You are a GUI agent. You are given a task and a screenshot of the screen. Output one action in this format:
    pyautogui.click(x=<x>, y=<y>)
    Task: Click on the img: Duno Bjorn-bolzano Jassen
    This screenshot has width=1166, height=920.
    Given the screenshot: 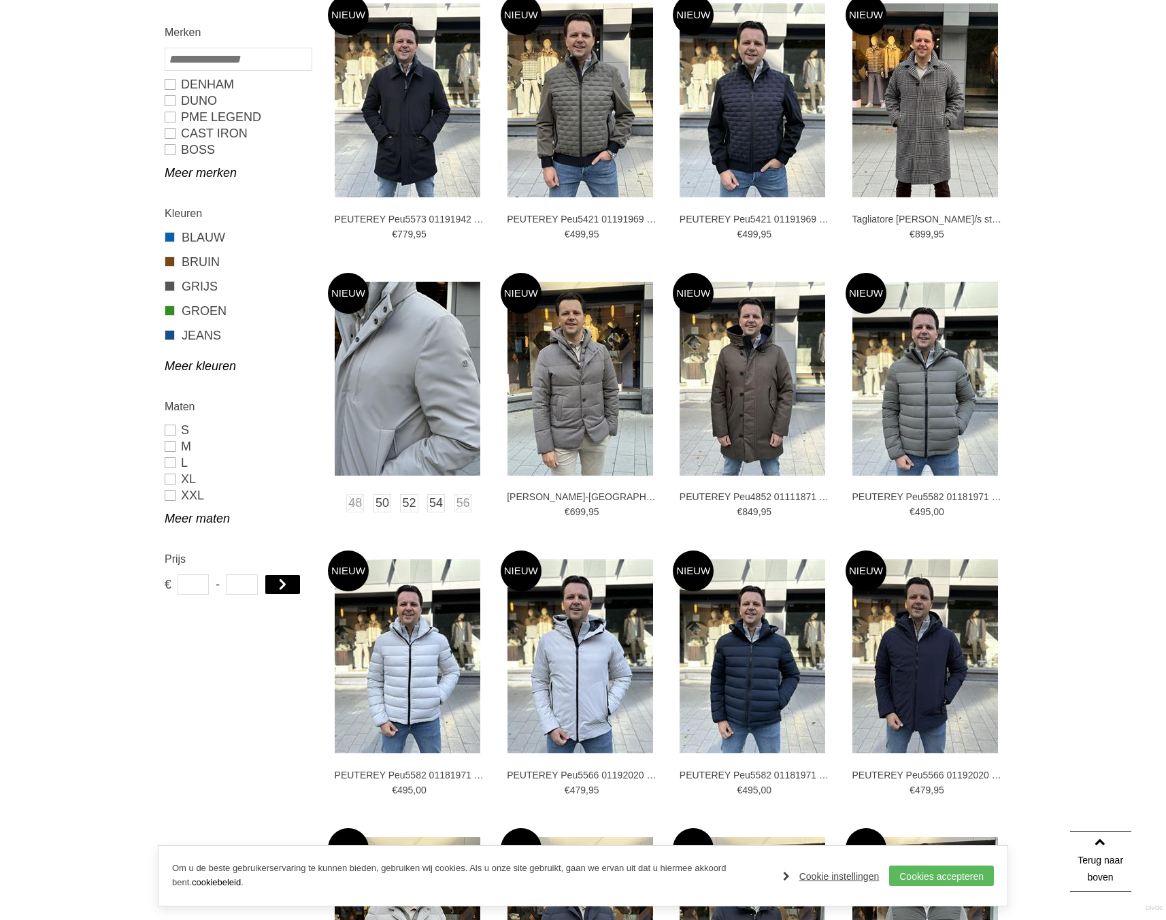 What is the action you would take?
    pyautogui.click(x=580, y=378)
    